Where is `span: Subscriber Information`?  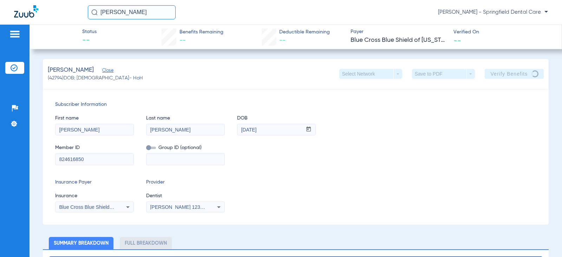
span: Subscriber Information is located at coordinates (296, 104).